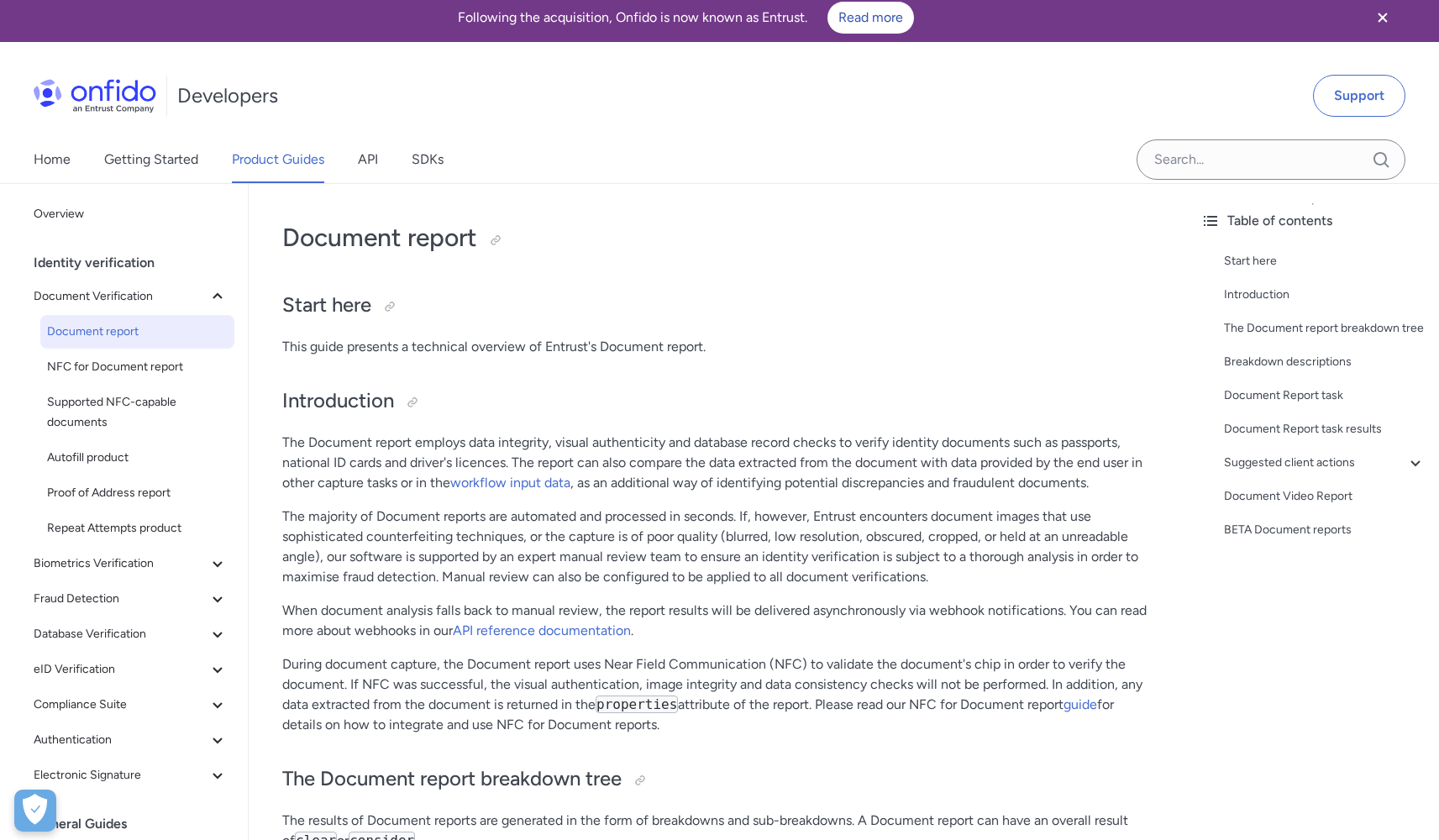 Image resolution: width=1439 pixels, height=840 pixels. I want to click on span: Authentication, so click(120, 740).